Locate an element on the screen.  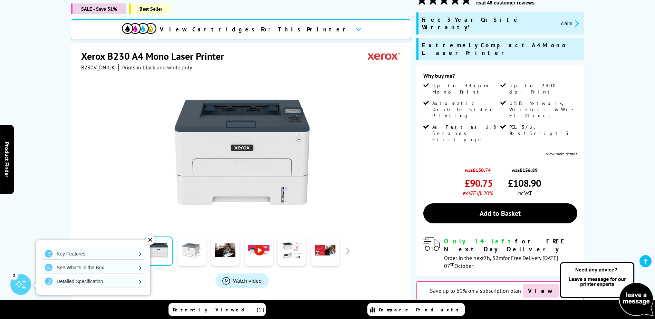
strike: £130.74 is located at coordinates (482, 170).